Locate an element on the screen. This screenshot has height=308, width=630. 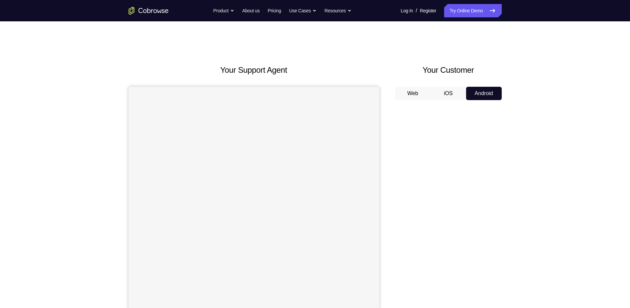
a: About us is located at coordinates (251, 11).